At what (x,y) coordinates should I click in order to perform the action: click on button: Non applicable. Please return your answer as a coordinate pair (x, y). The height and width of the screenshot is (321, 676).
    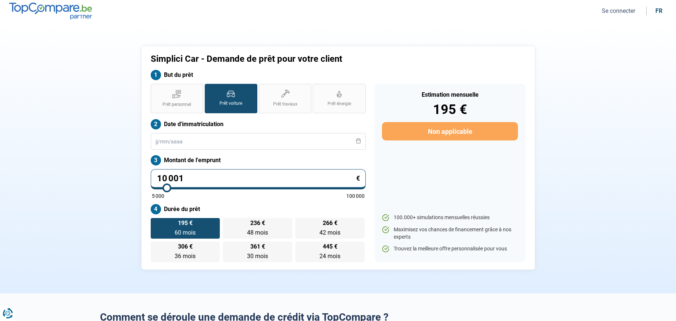
    Looking at the image, I should click on (450, 131).